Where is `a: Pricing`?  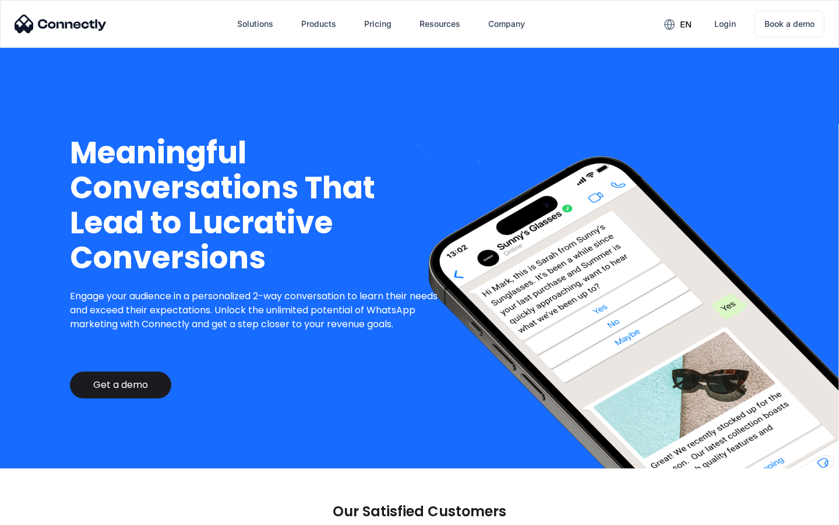 a: Pricing is located at coordinates (378, 24).